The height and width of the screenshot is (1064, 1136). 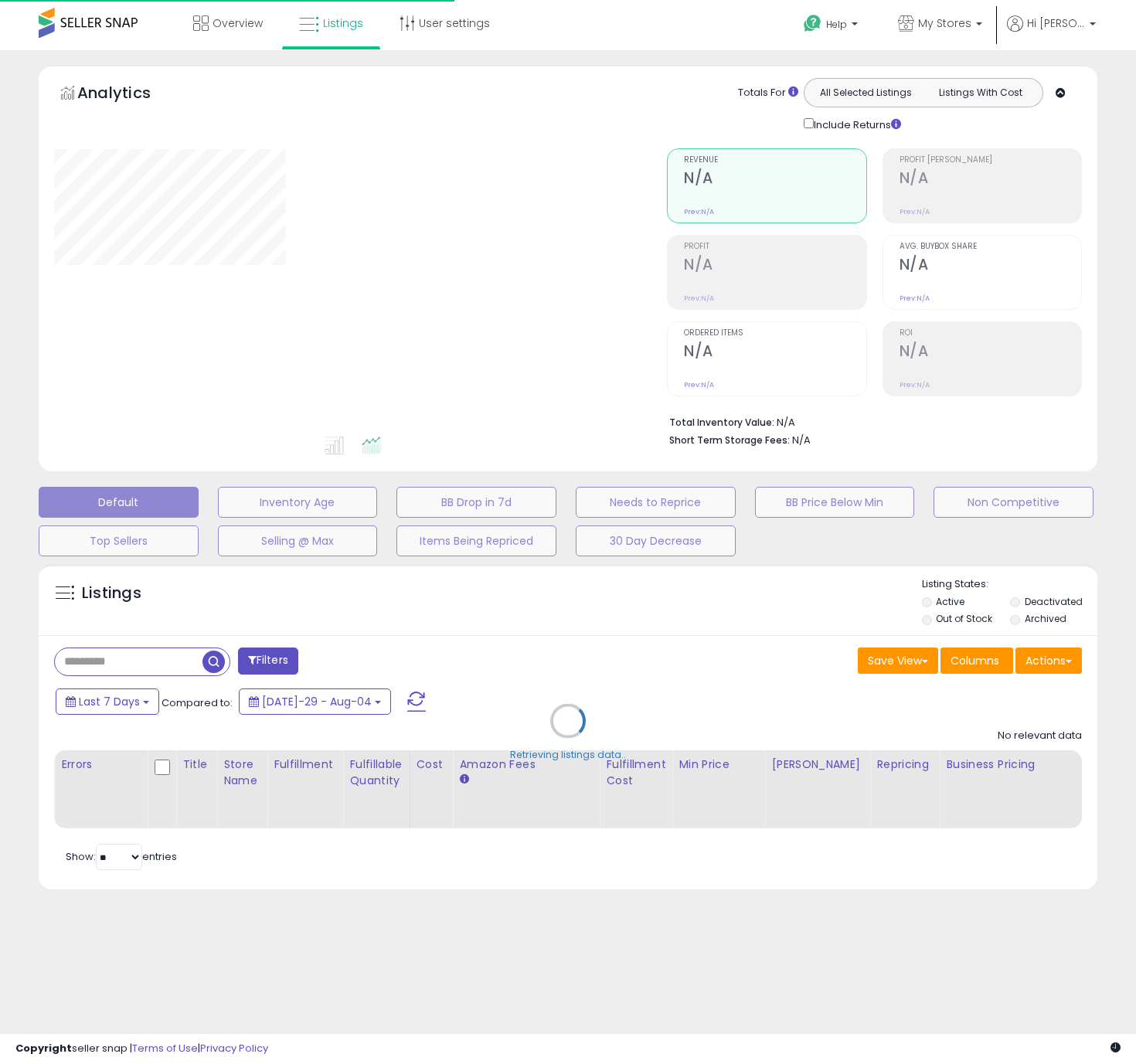 I want to click on span: Profit, so click(x=774, y=246).